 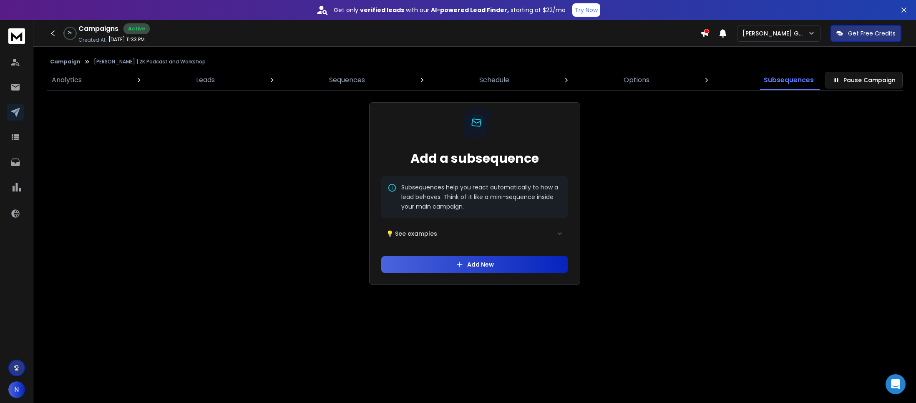 What do you see at coordinates (449, 10) in the screenshot?
I see `p: Get only with our starting at $22/mo` at bounding box center [449, 10].